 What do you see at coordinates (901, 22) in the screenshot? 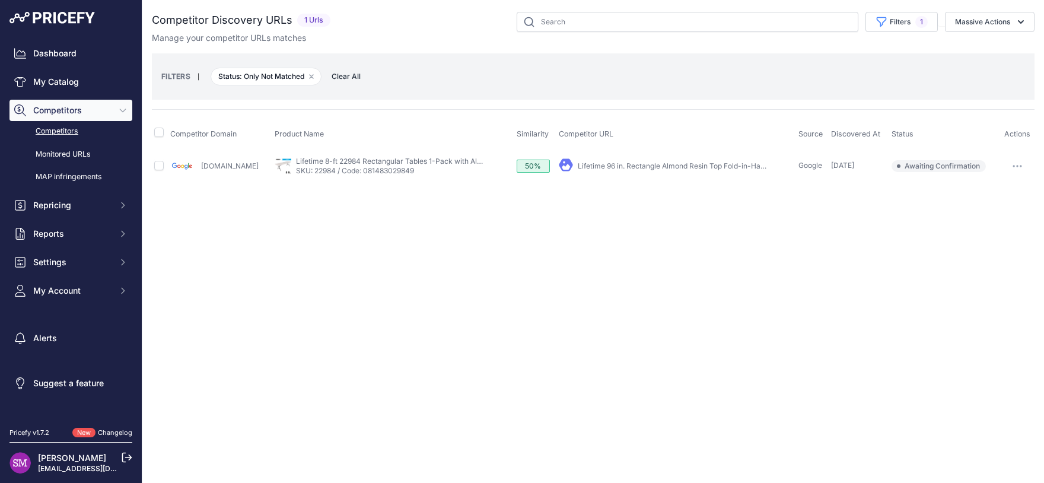
I see `button: Filters1` at bounding box center [901, 22].